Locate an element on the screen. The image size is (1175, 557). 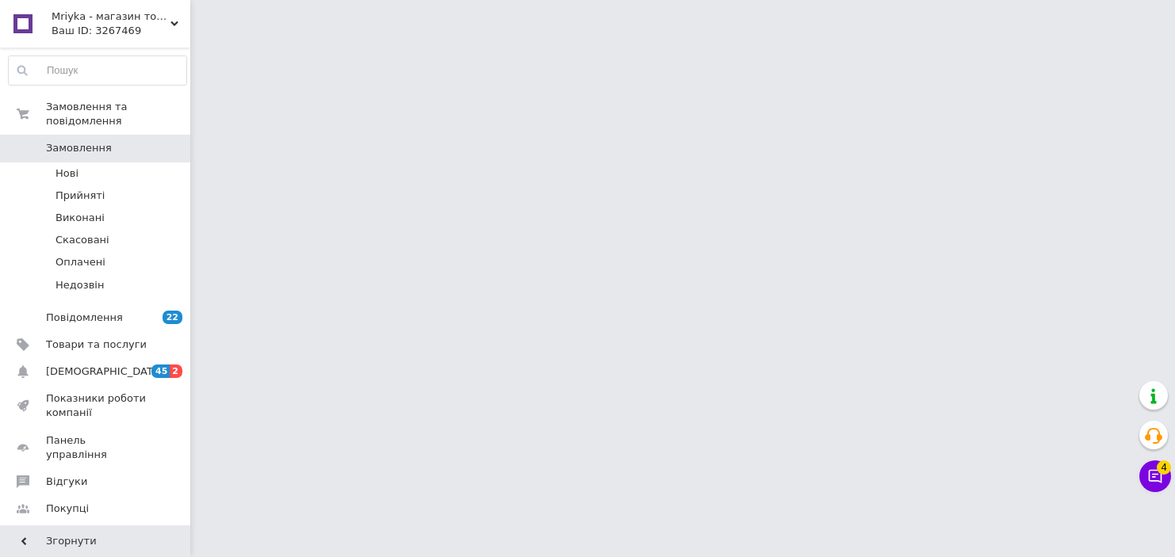
span: Відгуки is located at coordinates (67, 482).